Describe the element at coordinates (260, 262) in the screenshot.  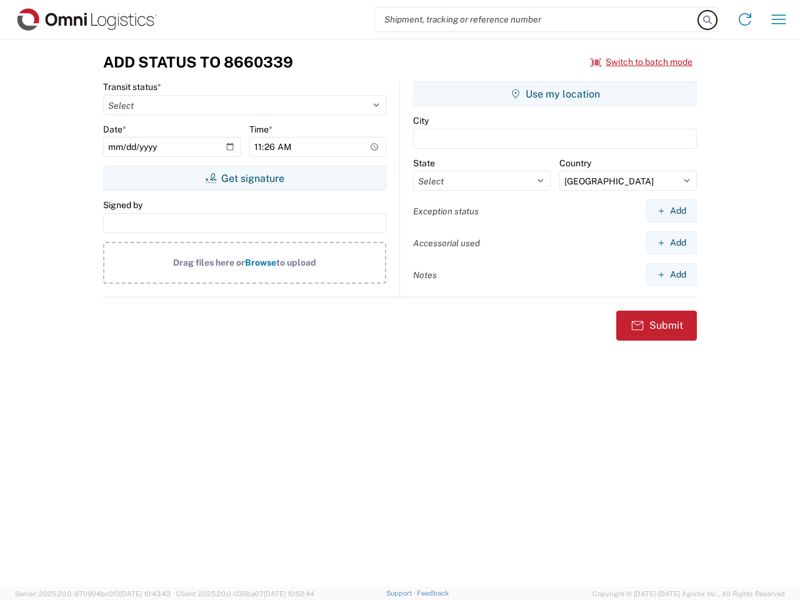
I see `span: Browse` at that location.